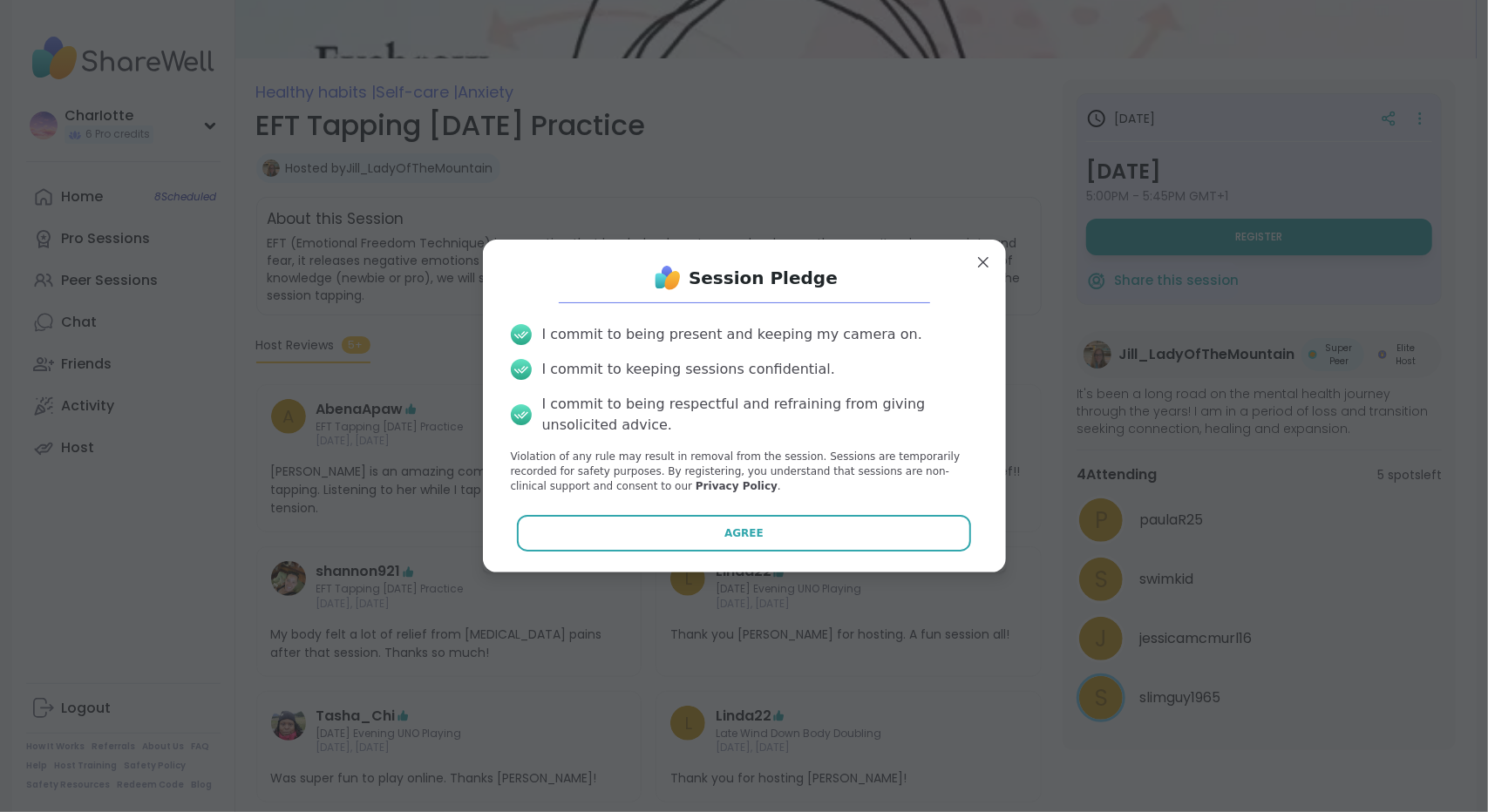  What do you see at coordinates (737, 486) in the screenshot?
I see `a: Privacy Policy` at bounding box center [737, 486].